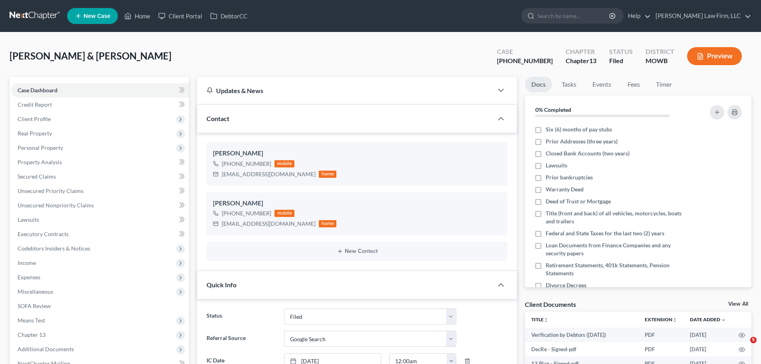 Image resolution: width=761 pixels, height=364 pixels. What do you see at coordinates (221, 284) in the screenshot?
I see `span: Quick Info` at bounding box center [221, 284].